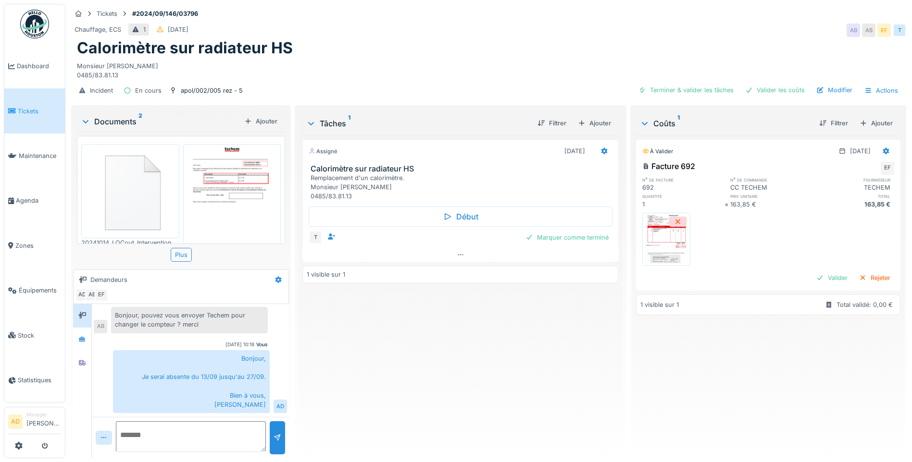  I want to click on span: Dashboard, so click(39, 66).